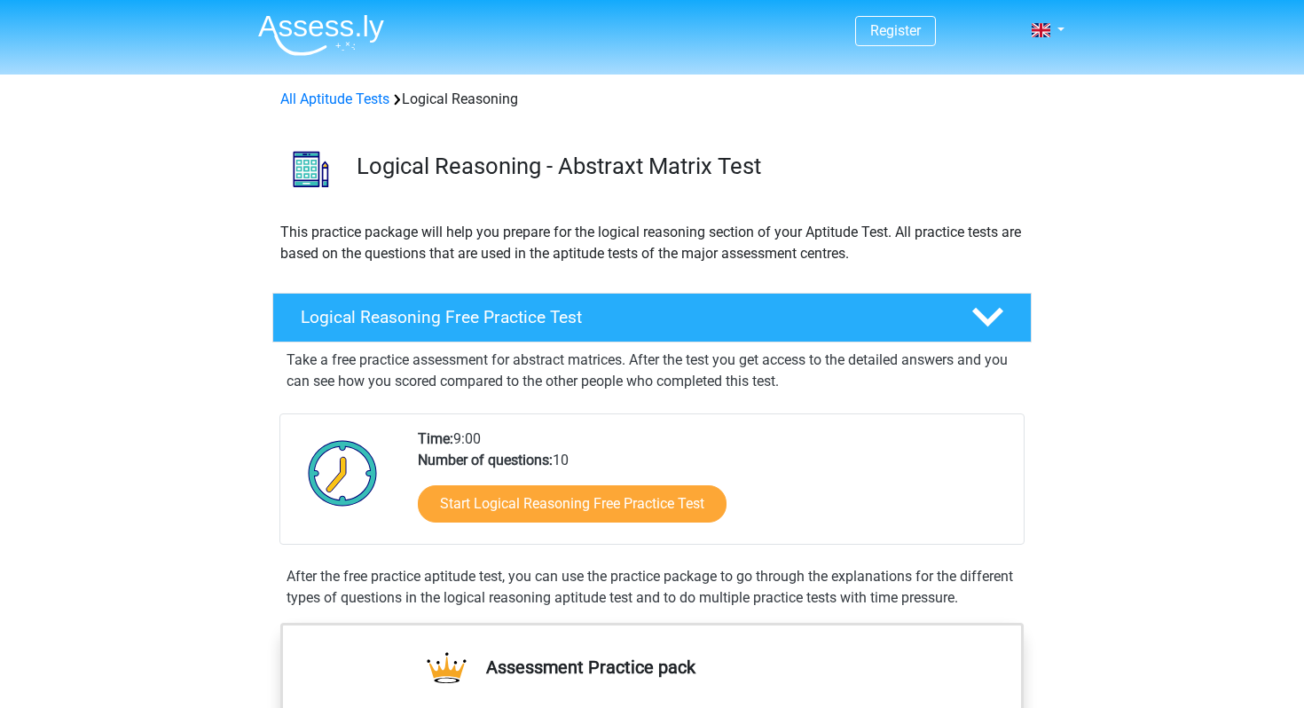 Image resolution: width=1304 pixels, height=708 pixels. What do you see at coordinates (435, 438) in the screenshot?
I see `b: Time:` at bounding box center [435, 438].